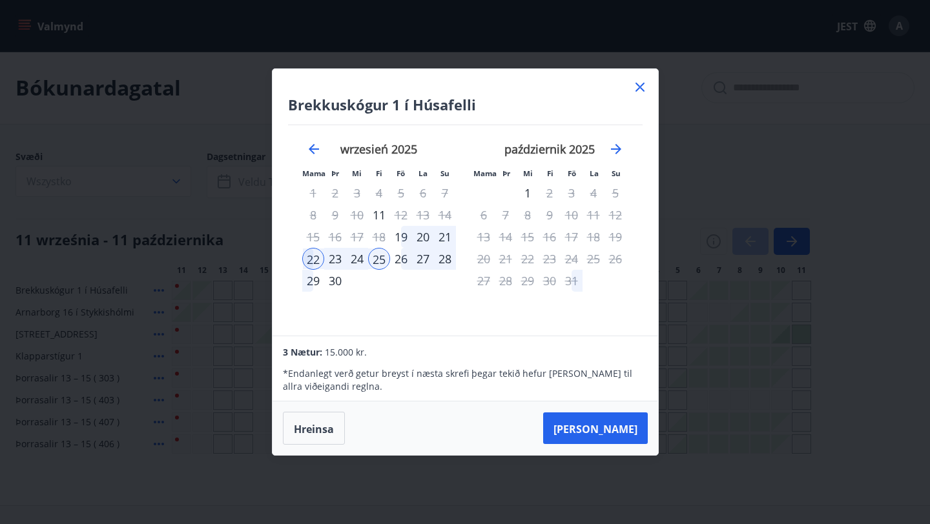  Describe the element at coordinates (335, 193) in the screenshot. I see `td: Niedostępne. þriðjudagur, 2 września 2025 r` at that location.